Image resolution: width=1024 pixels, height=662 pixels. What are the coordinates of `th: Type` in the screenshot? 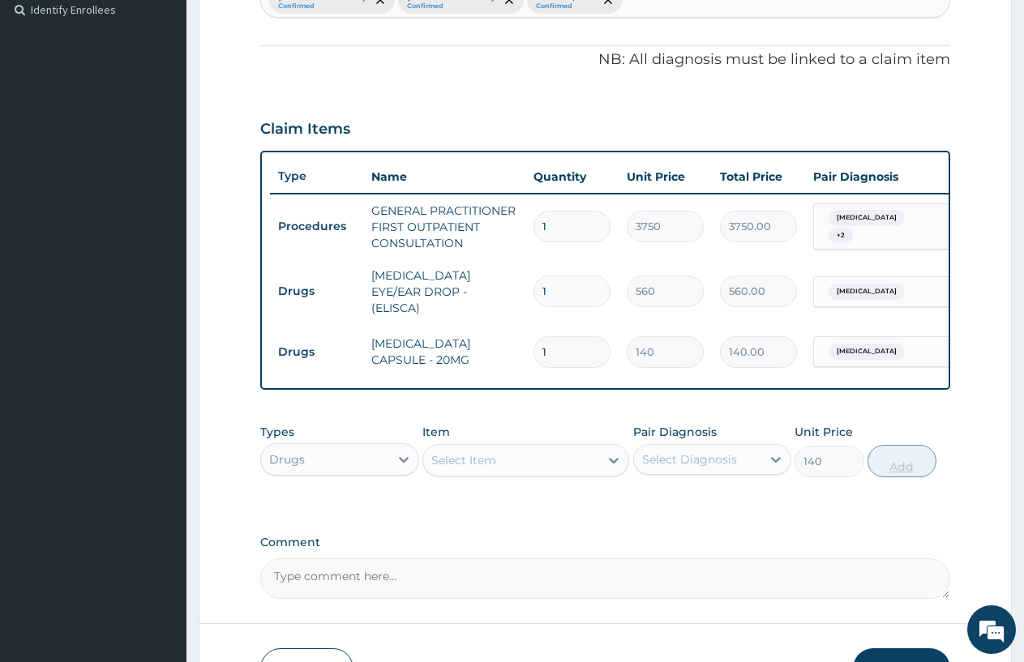 It's located at (316, 176).